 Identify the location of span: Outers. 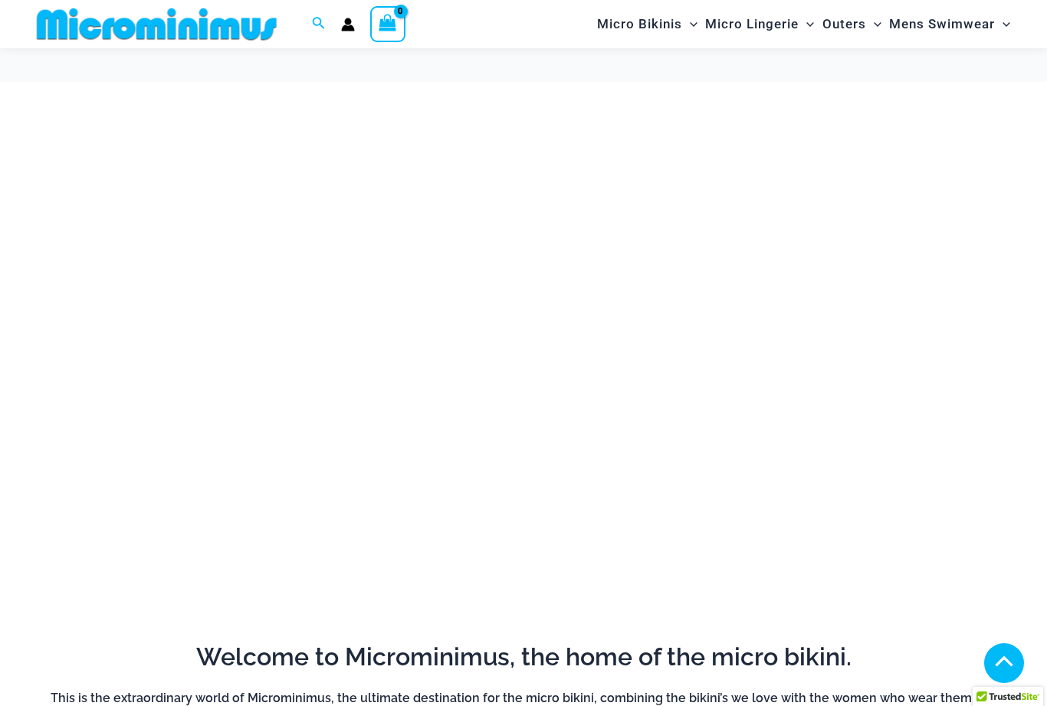
(844, 24).